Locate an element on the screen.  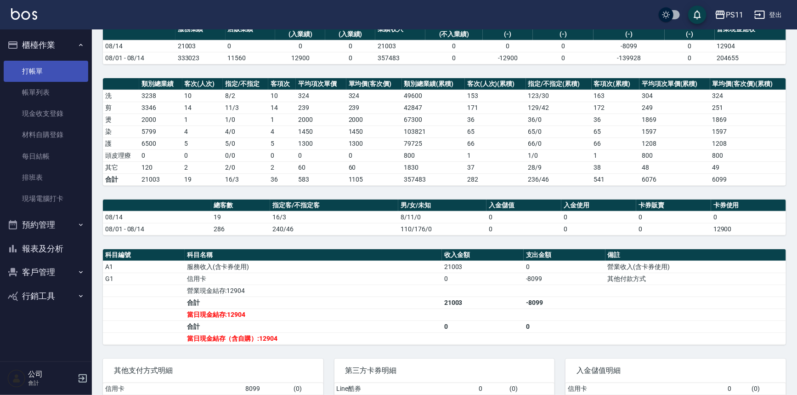
td: 42847 is located at coordinates (433, 108).